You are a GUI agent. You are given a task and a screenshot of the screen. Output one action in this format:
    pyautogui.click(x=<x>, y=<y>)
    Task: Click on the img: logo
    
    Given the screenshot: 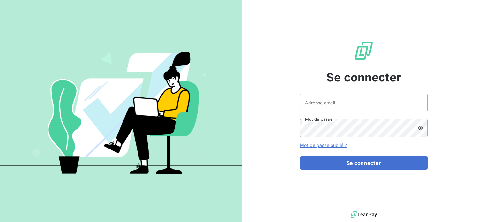 What is the action you would take?
    pyautogui.click(x=364, y=215)
    